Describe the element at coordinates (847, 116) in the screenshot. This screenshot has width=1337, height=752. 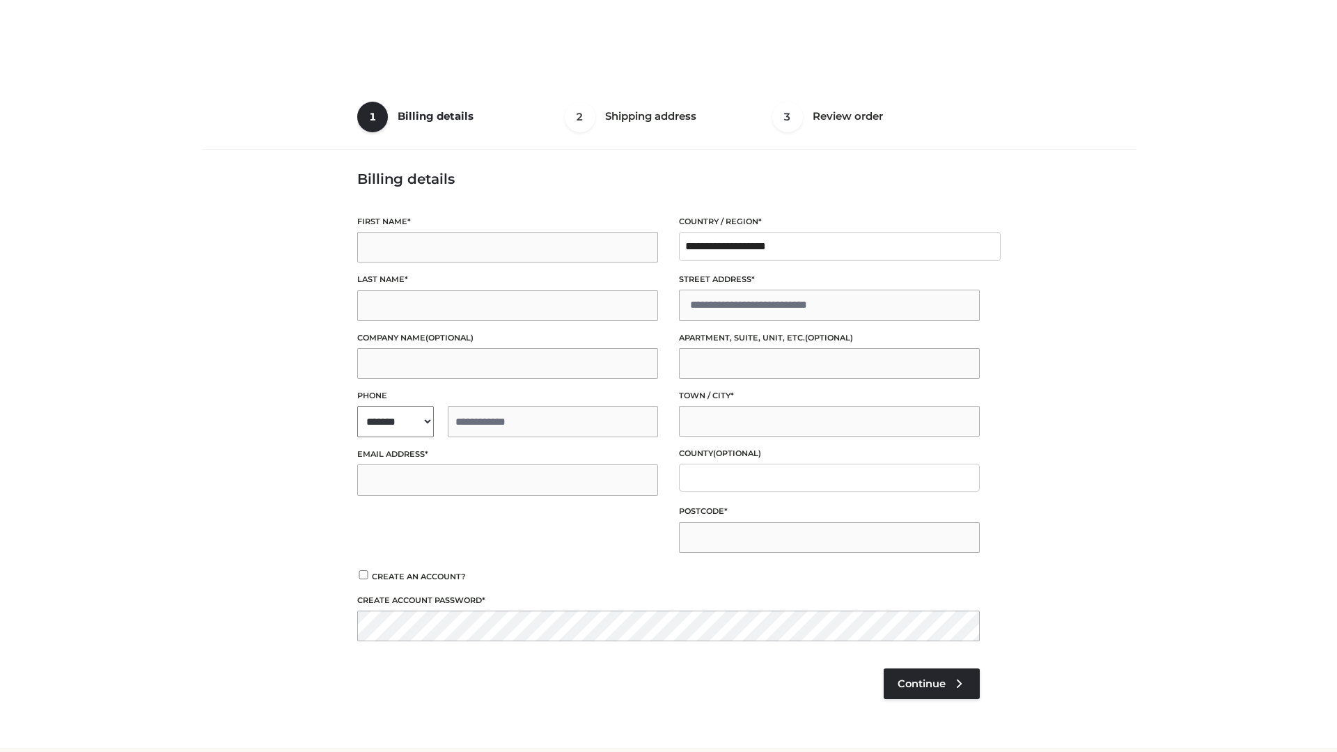
I see `span: Review order` at that location.